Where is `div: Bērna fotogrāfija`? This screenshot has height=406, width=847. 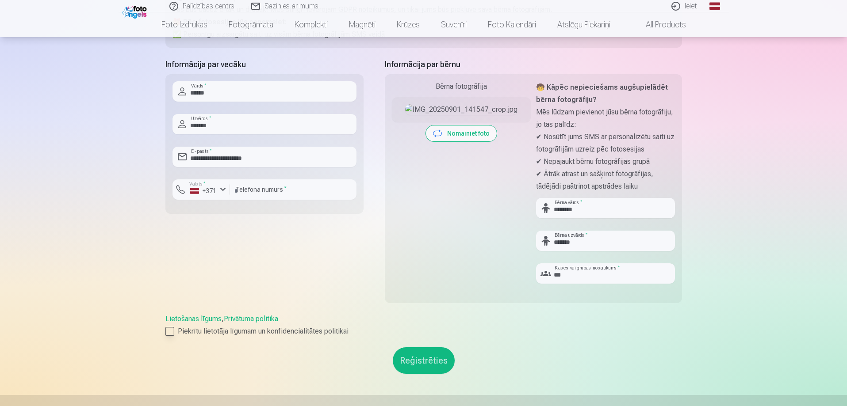
div: Bērna fotogrāfija is located at coordinates (461, 87).